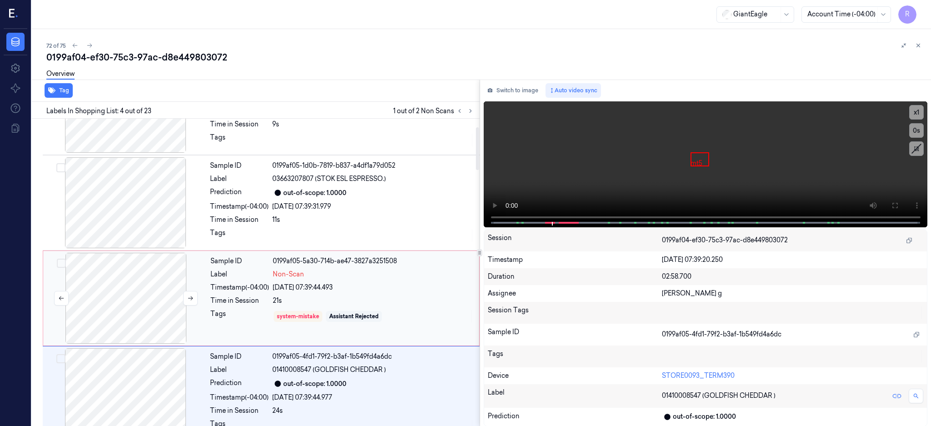  I want to click on button: R, so click(907, 15).